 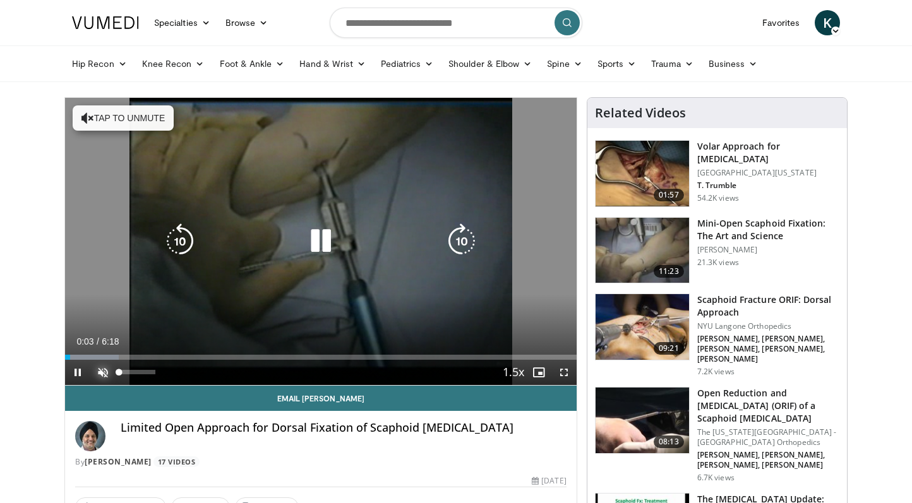 I want to click on button: Pause, so click(x=78, y=373).